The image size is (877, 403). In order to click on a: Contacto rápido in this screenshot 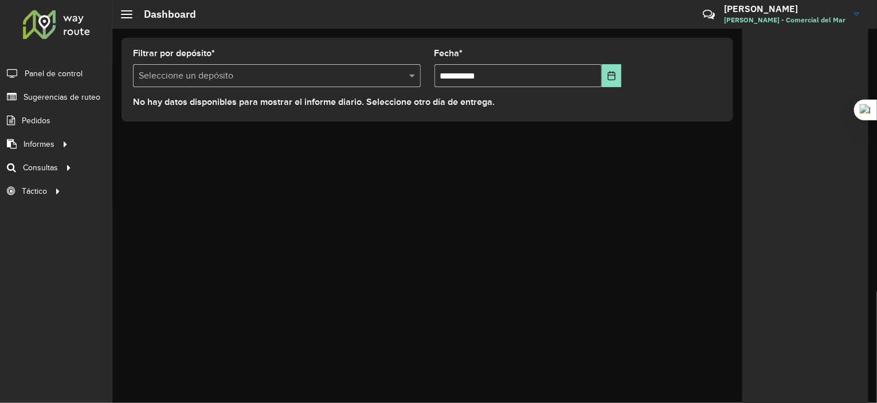, I will do `click(709, 14)`.